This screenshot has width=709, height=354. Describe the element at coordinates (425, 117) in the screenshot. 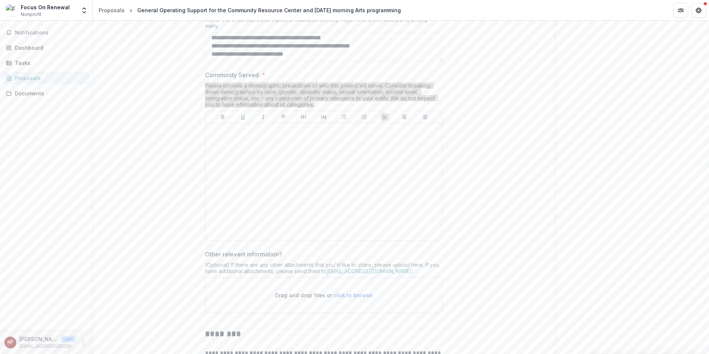

I see `button: Align Right` at that location.